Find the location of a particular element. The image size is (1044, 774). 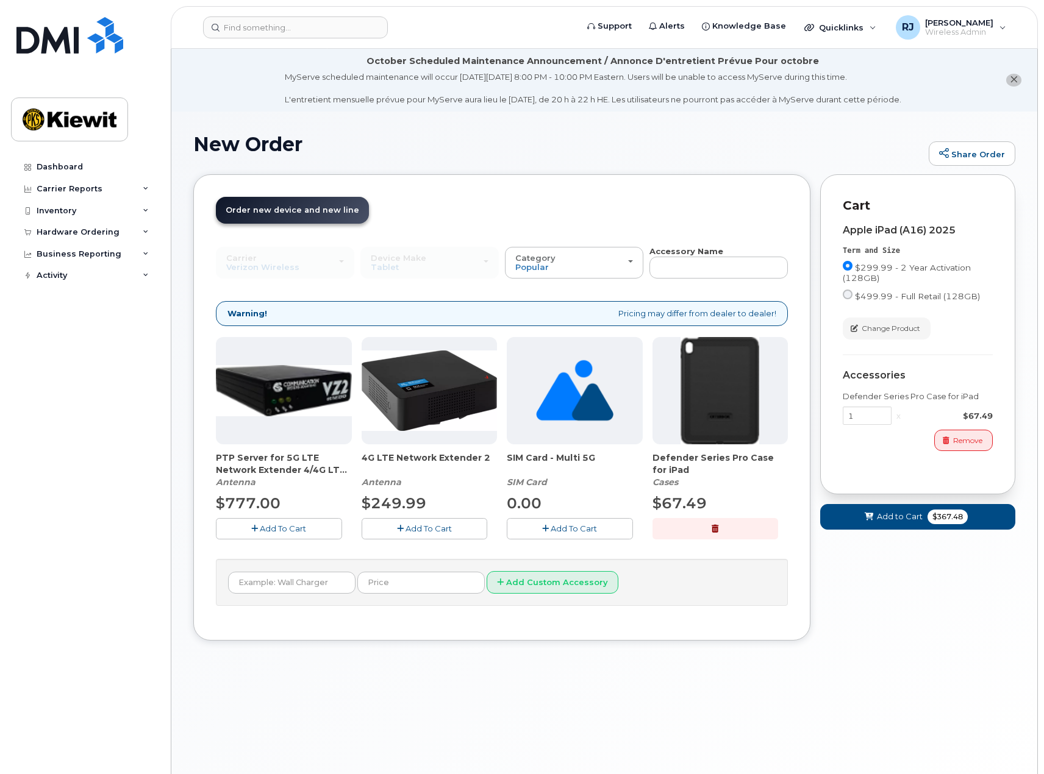

span: $249.99 is located at coordinates (394, 503).